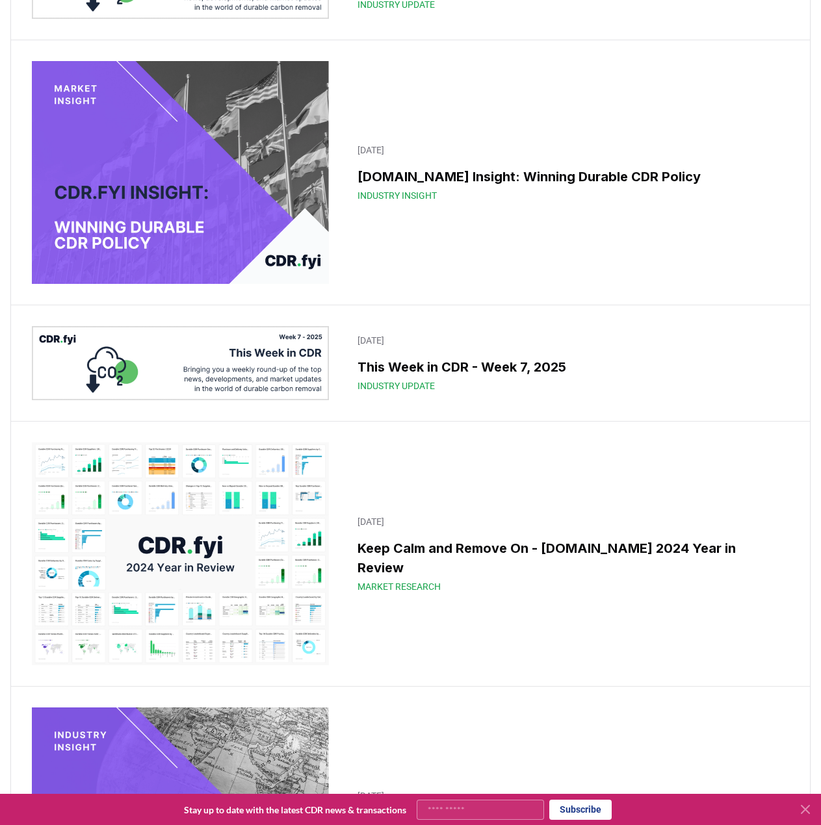  Describe the element at coordinates (399, 587) in the screenshot. I see `span: Market Research` at that location.